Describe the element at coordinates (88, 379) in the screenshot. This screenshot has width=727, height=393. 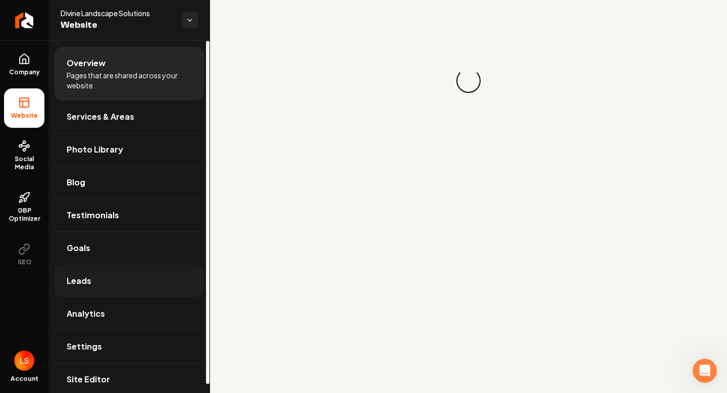
I see `span: Site Editor` at that location.